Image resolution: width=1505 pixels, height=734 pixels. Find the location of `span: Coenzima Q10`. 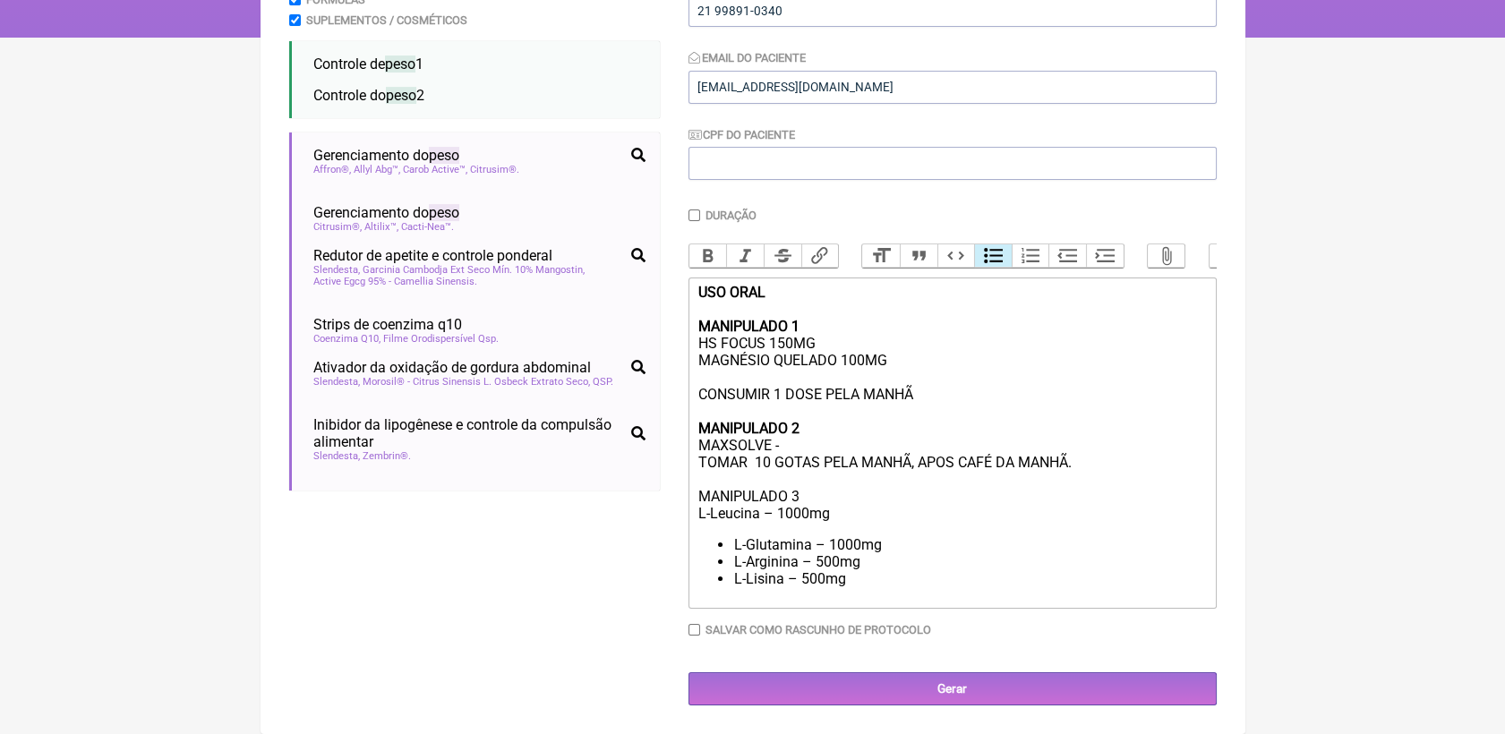

span: Coenzima Q10 is located at coordinates (347, 339).